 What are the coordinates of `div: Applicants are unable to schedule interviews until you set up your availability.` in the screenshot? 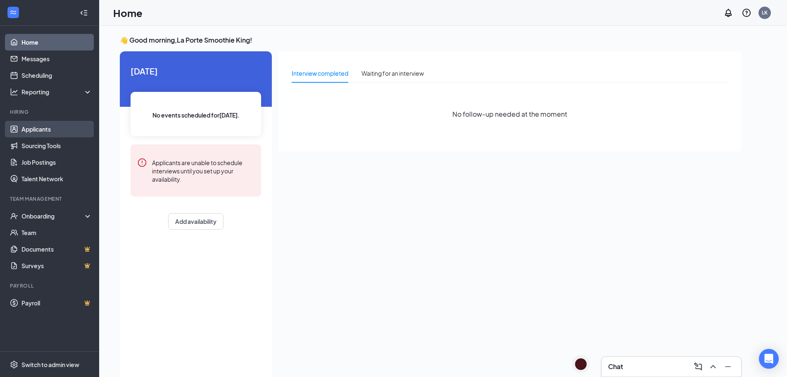 It's located at (203, 170).